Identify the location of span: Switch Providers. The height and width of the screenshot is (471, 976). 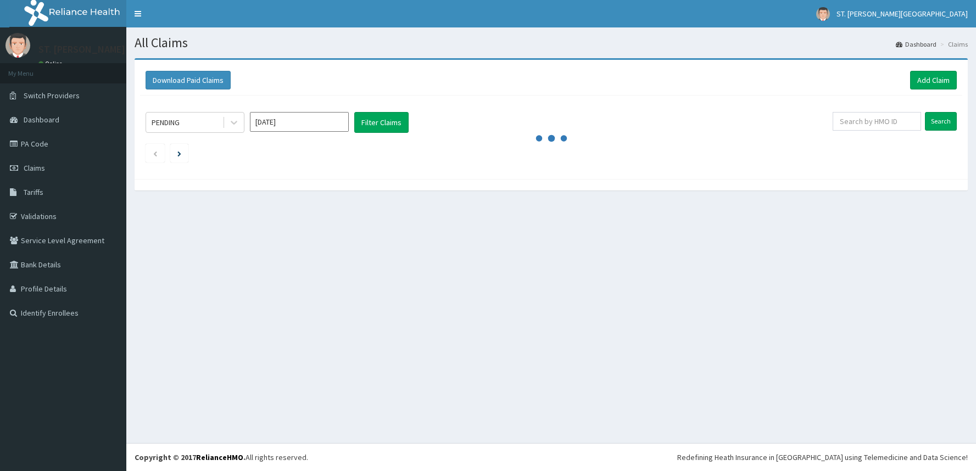
(52, 96).